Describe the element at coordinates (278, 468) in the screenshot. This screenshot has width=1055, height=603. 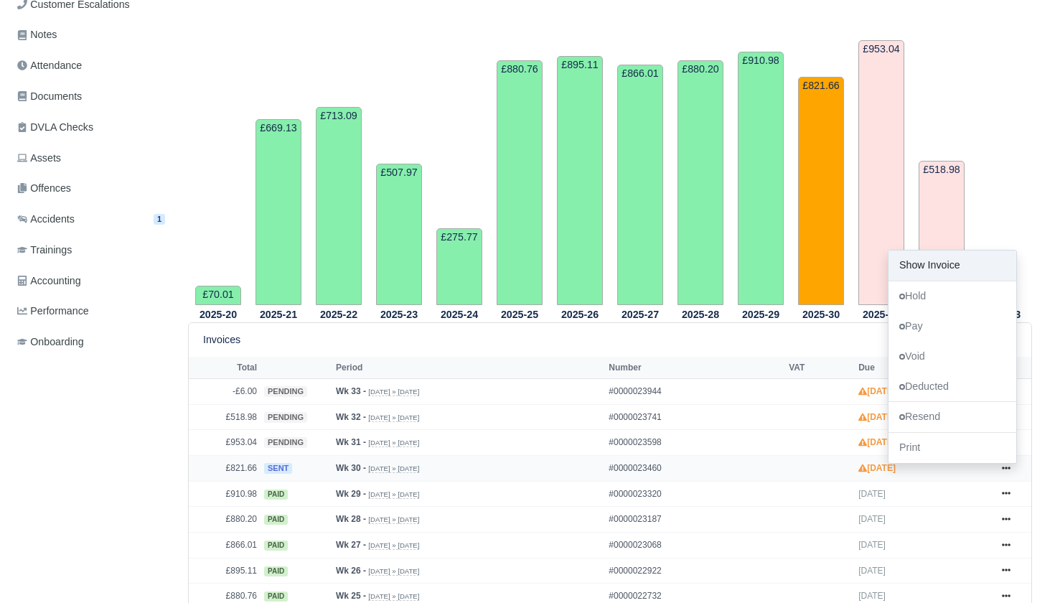
I see `span: sent` at that location.